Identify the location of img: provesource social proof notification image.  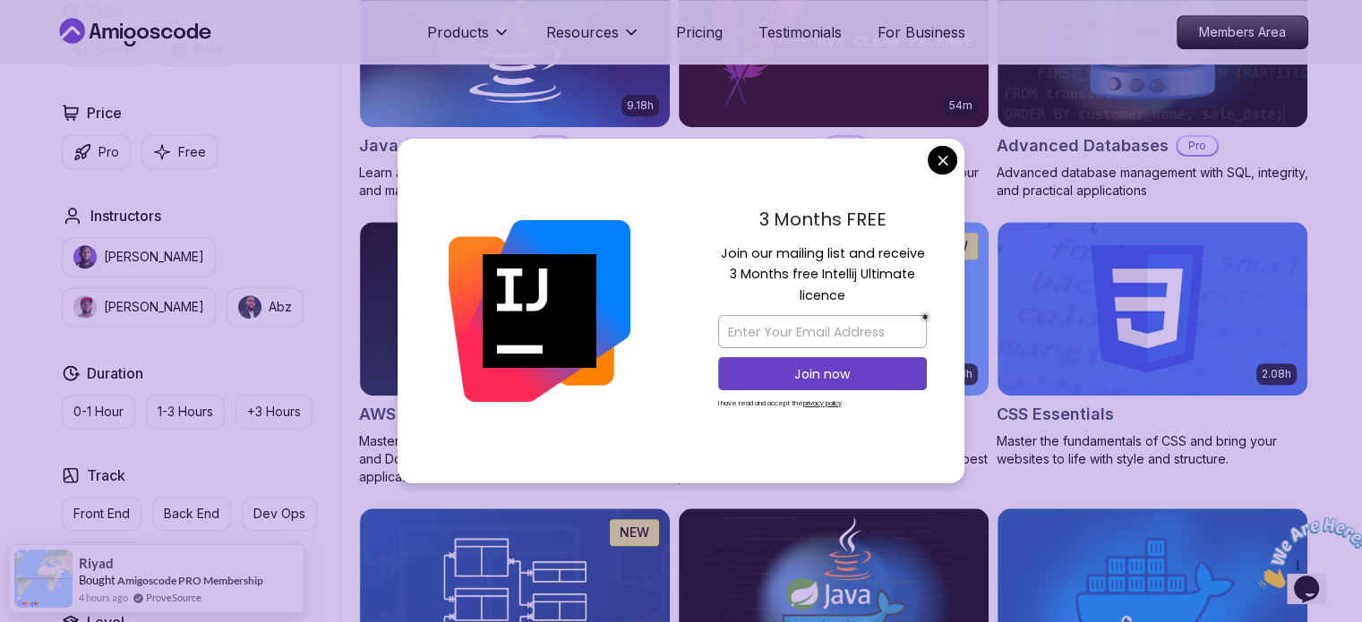
(43, 578).